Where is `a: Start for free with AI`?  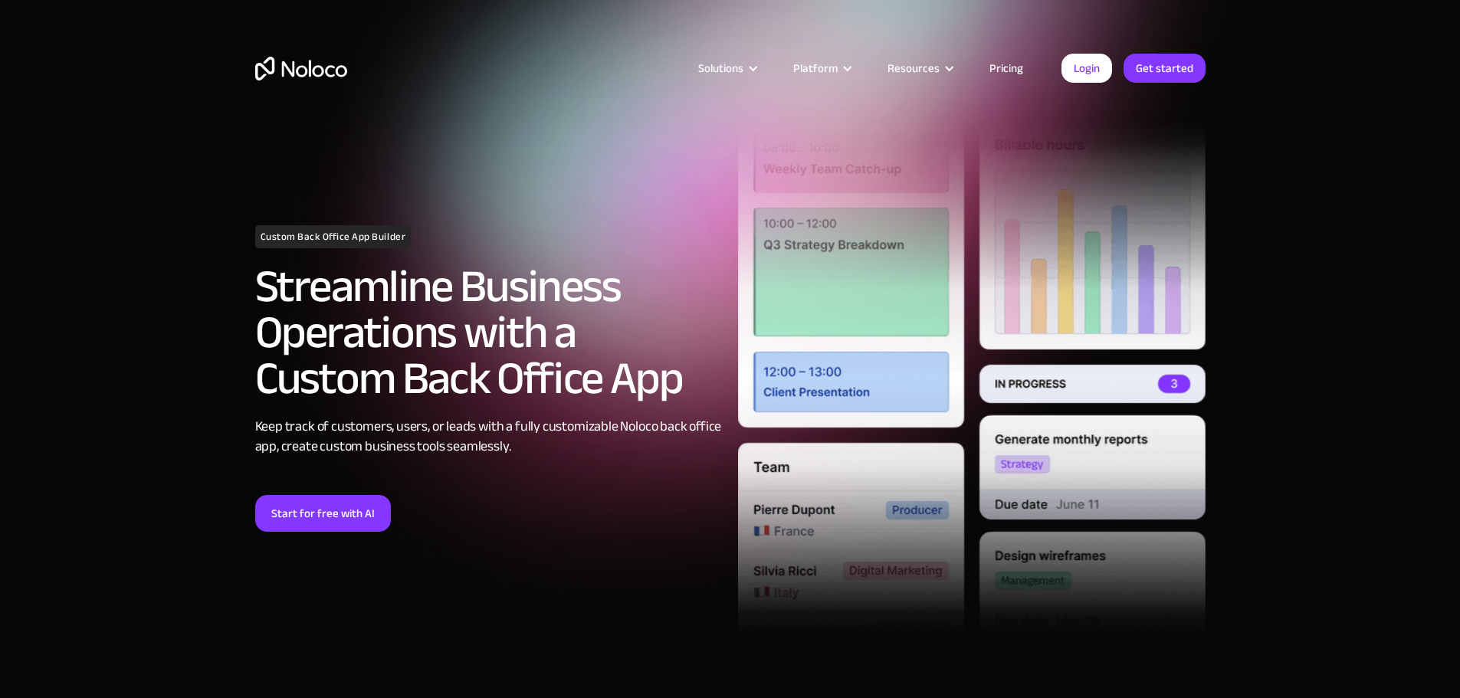
a: Start for free with AI is located at coordinates (323, 513).